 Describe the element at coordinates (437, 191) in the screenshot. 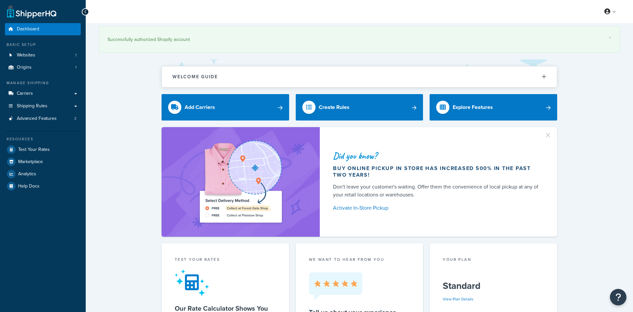

I see `div: Don't leave your customer's waiting. Offer them the convenience of local pickup at any of your re...` at that location.